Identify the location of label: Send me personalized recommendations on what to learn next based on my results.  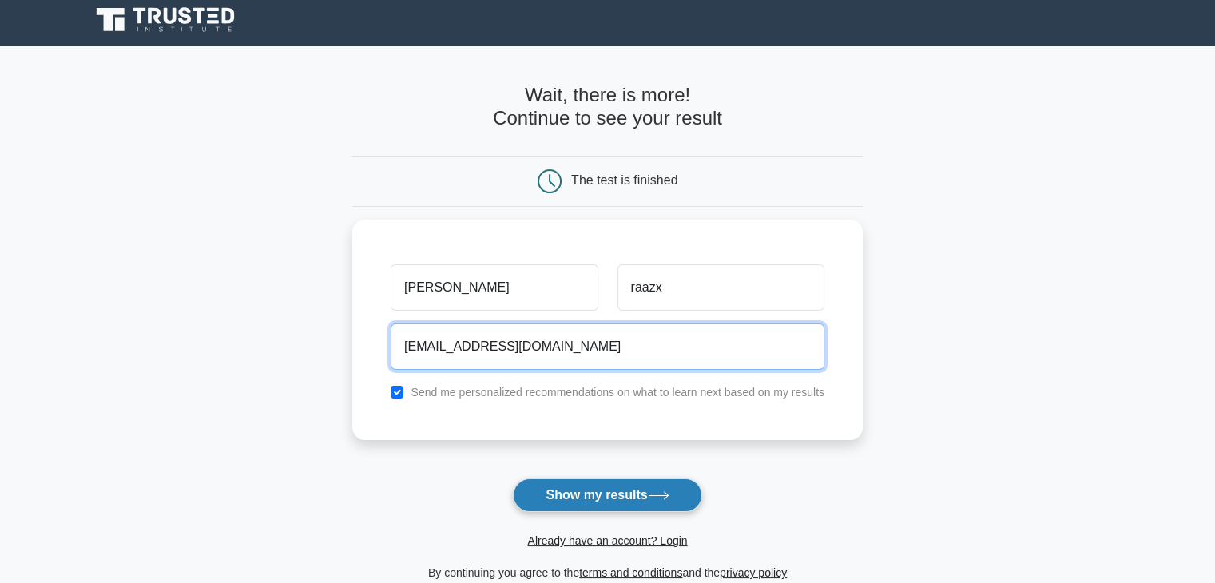
(617, 392).